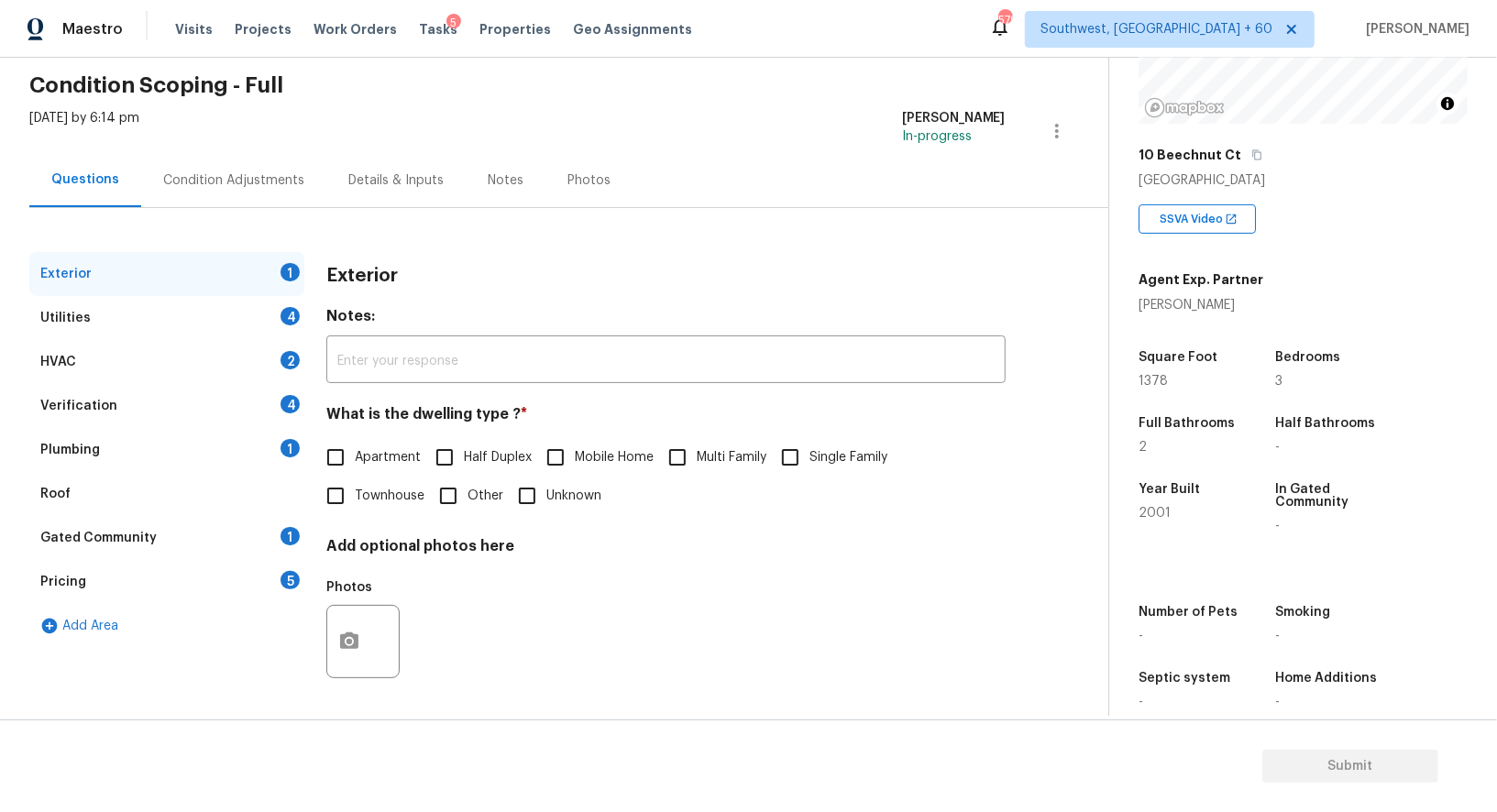 This screenshot has height=812, width=1497. I want to click on a: Mapbox homepage, so click(1184, 107).